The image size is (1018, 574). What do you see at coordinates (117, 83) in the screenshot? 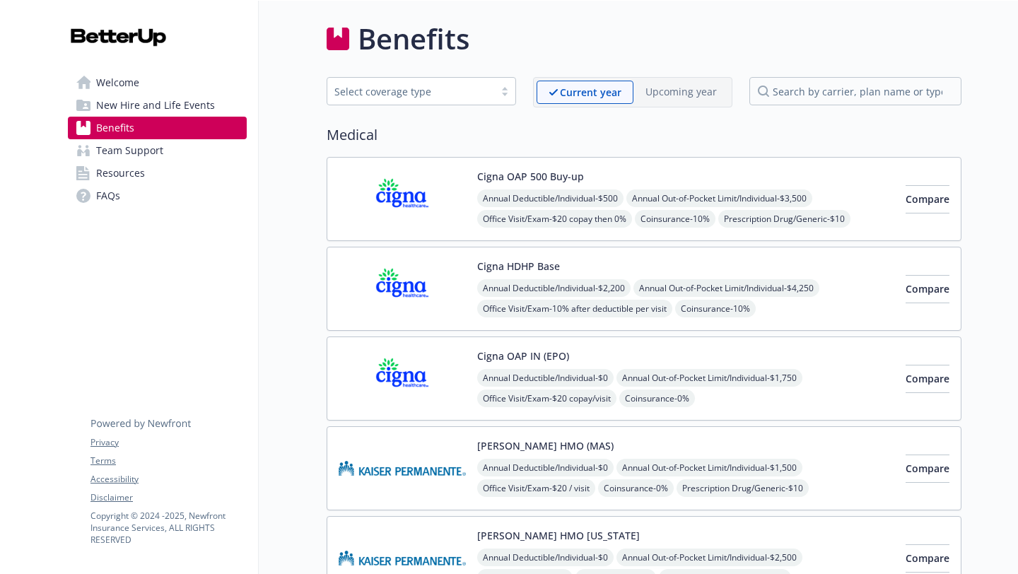
I see `span: Welcome` at bounding box center [117, 83].